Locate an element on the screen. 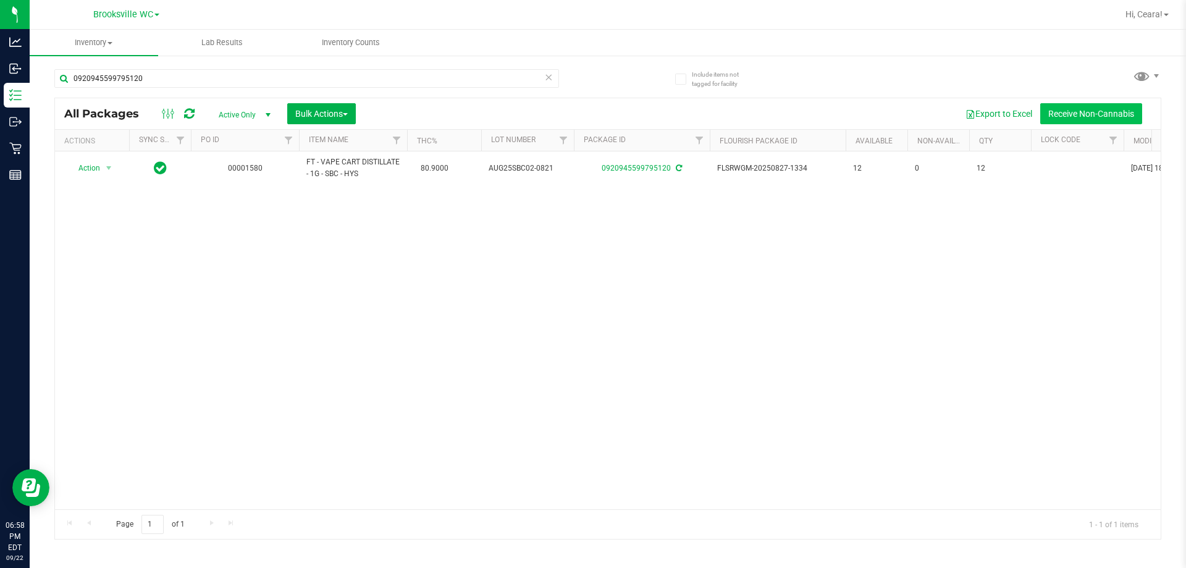  span: Action is located at coordinates (84, 168).